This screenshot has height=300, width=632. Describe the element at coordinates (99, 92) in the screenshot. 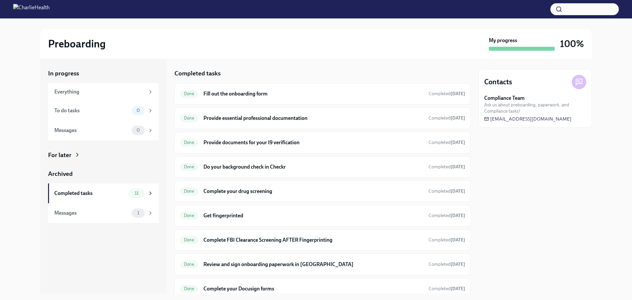

I see `div: Everything` at that location.